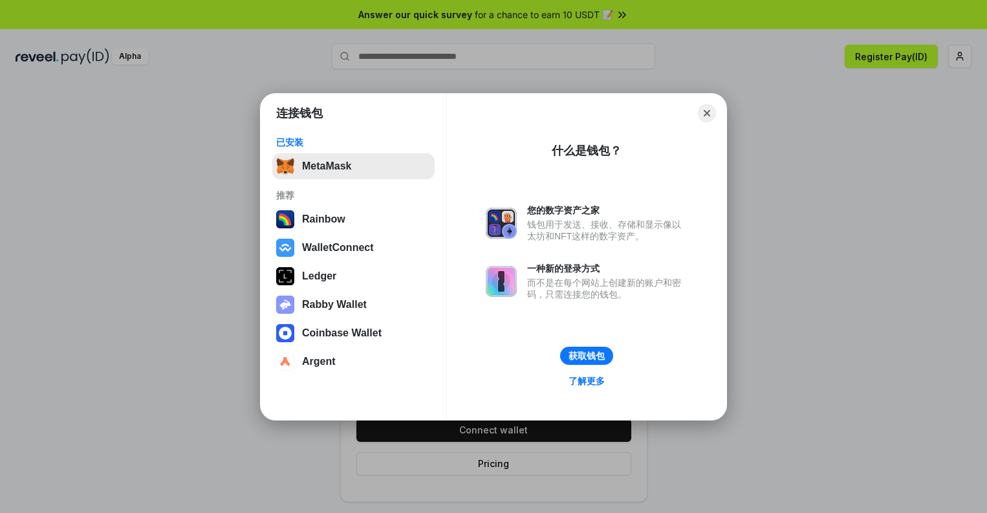 Image resolution: width=987 pixels, height=513 pixels. What do you see at coordinates (327, 166) in the screenshot?
I see `div: MetaMask` at bounding box center [327, 166].